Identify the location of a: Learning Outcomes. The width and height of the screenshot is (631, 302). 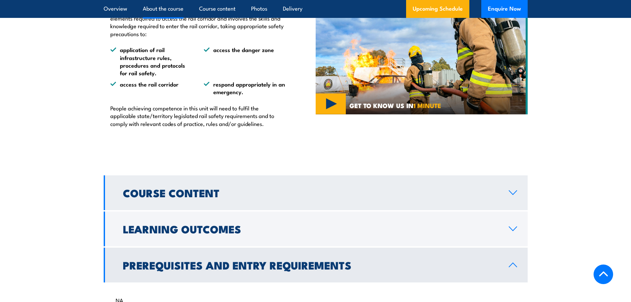
(316, 229).